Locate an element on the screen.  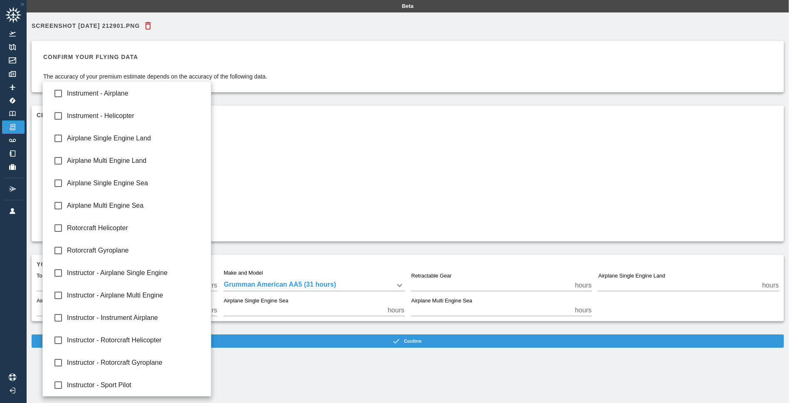
span: Instructor - Rotorcraft Helicopter is located at coordinates (135, 340).